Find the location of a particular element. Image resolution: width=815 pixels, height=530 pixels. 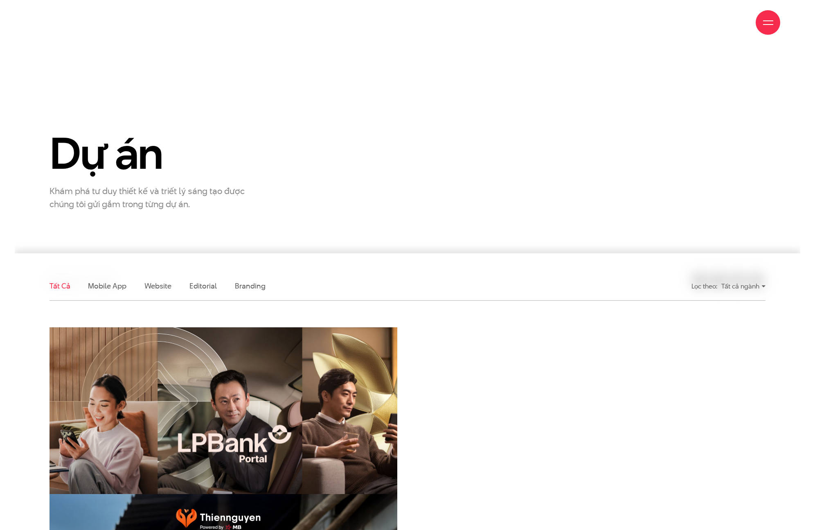

p: Khám phá tư duy thiết kế và triết lý sáng tạo được chúng tôi gửi gắm trong từng dự án. is located at coordinates (152, 198).